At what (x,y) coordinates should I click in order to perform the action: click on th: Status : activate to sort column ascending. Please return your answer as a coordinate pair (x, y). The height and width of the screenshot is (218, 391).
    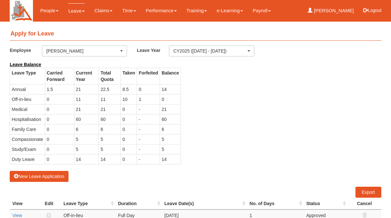
    Looking at the image, I should click on (326, 204).